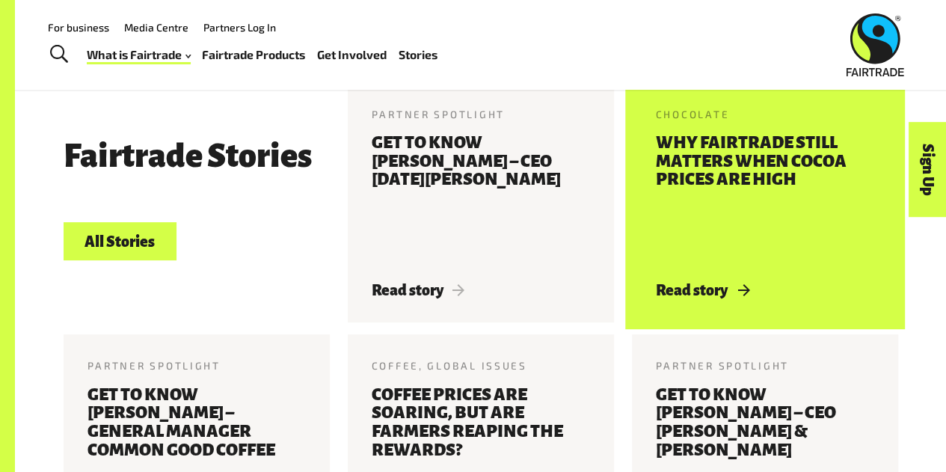  I want to click on a: Stories, so click(418, 55).